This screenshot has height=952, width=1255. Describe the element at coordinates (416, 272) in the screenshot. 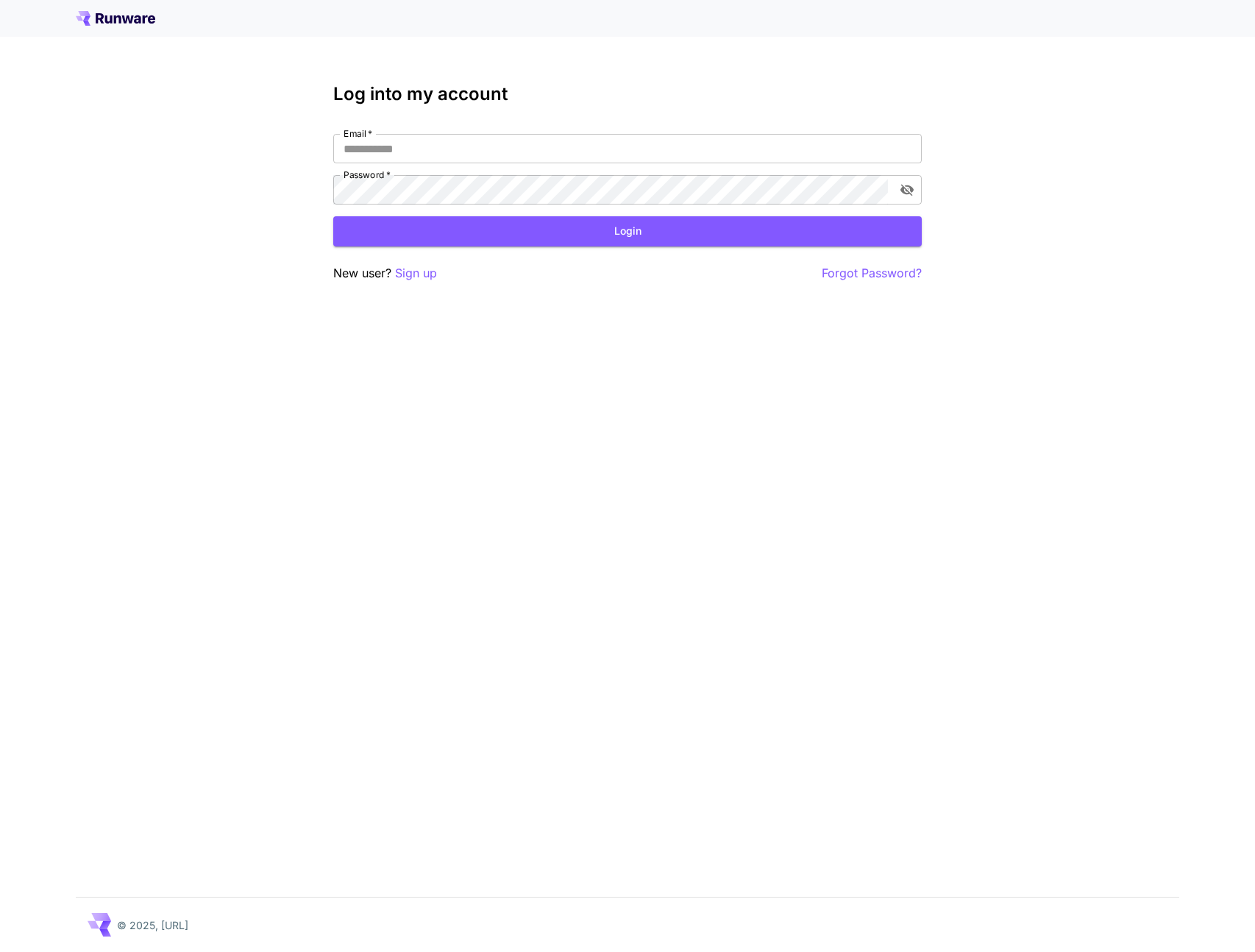

I see `button: Sign up` at that location.